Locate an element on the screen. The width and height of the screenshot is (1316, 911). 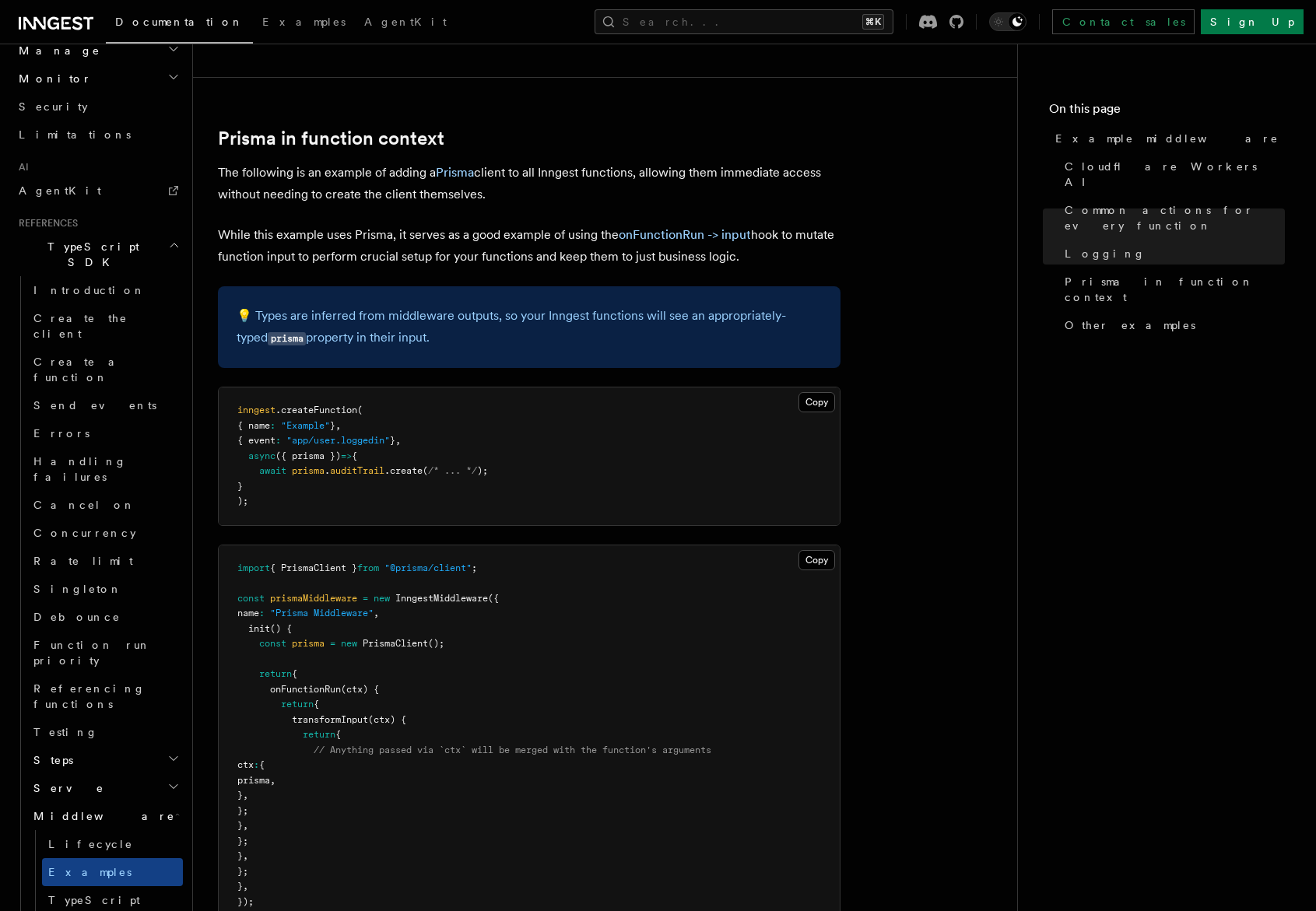
a: Lifecycle is located at coordinates (112, 845).